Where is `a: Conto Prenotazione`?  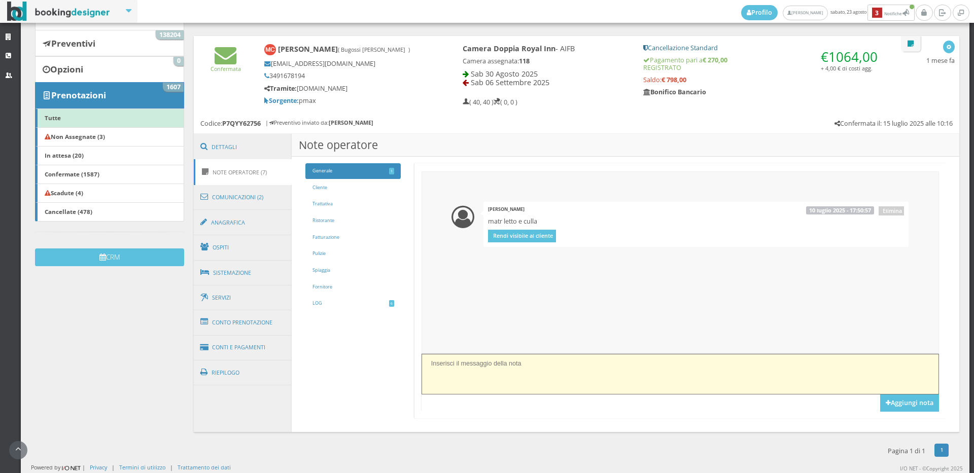
a: Conto Prenotazione is located at coordinates (243, 323).